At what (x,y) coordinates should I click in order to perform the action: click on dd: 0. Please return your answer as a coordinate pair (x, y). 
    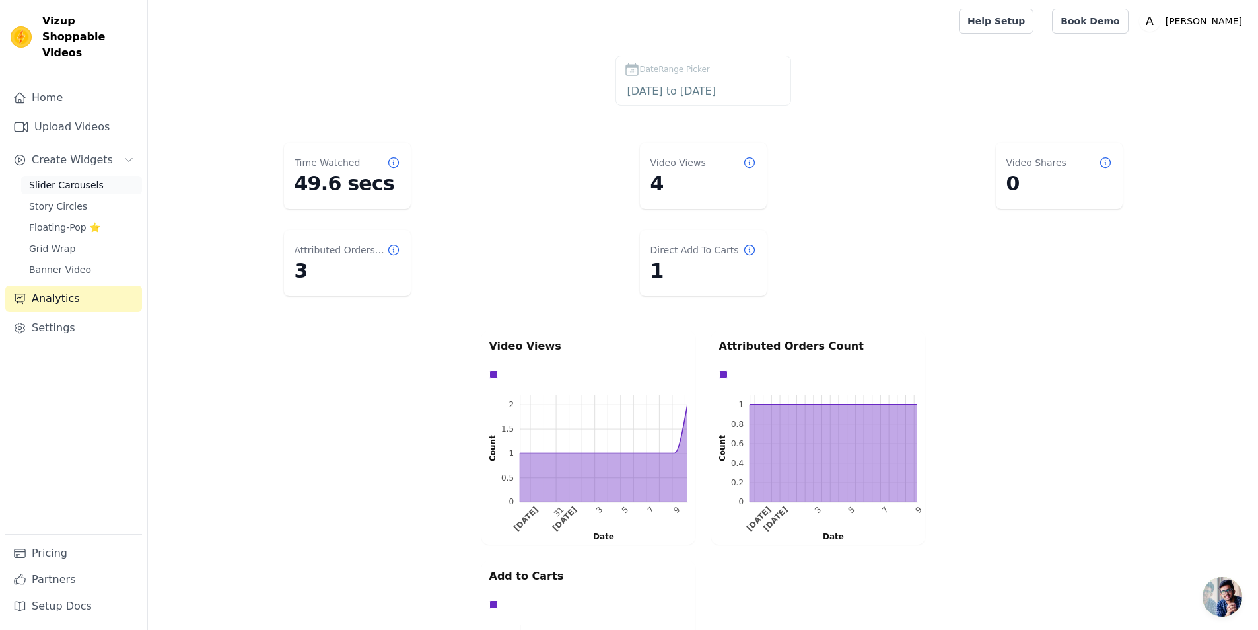
    Looking at the image, I should click on (1060, 184).